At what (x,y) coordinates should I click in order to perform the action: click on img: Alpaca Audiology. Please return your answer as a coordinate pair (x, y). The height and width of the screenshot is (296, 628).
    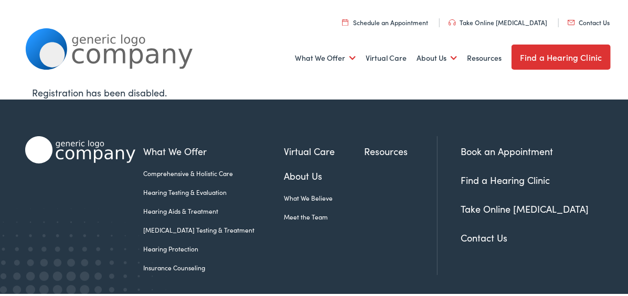
    Looking at the image, I should click on (80, 148).